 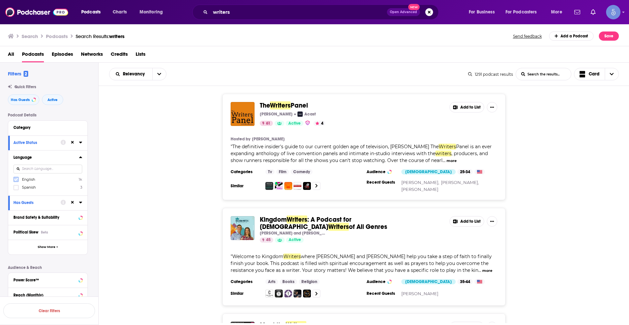 What do you see at coordinates (297, 293) in the screenshot?
I see `a: Lighthouse Church - Twin Falls` at bounding box center [297, 293].